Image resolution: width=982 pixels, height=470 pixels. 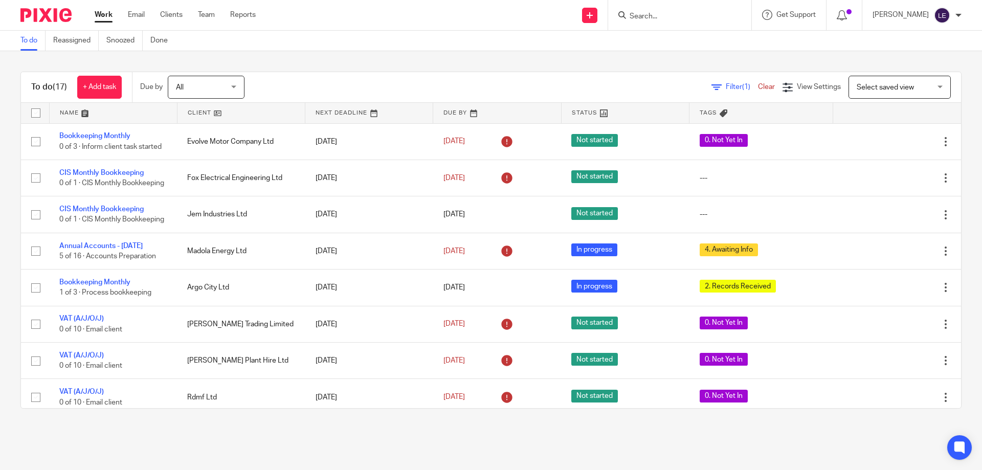 What do you see at coordinates (105, 293) in the screenshot?
I see `span: 1 of 3 · Process bookkeeping` at bounding box center [105, 293].